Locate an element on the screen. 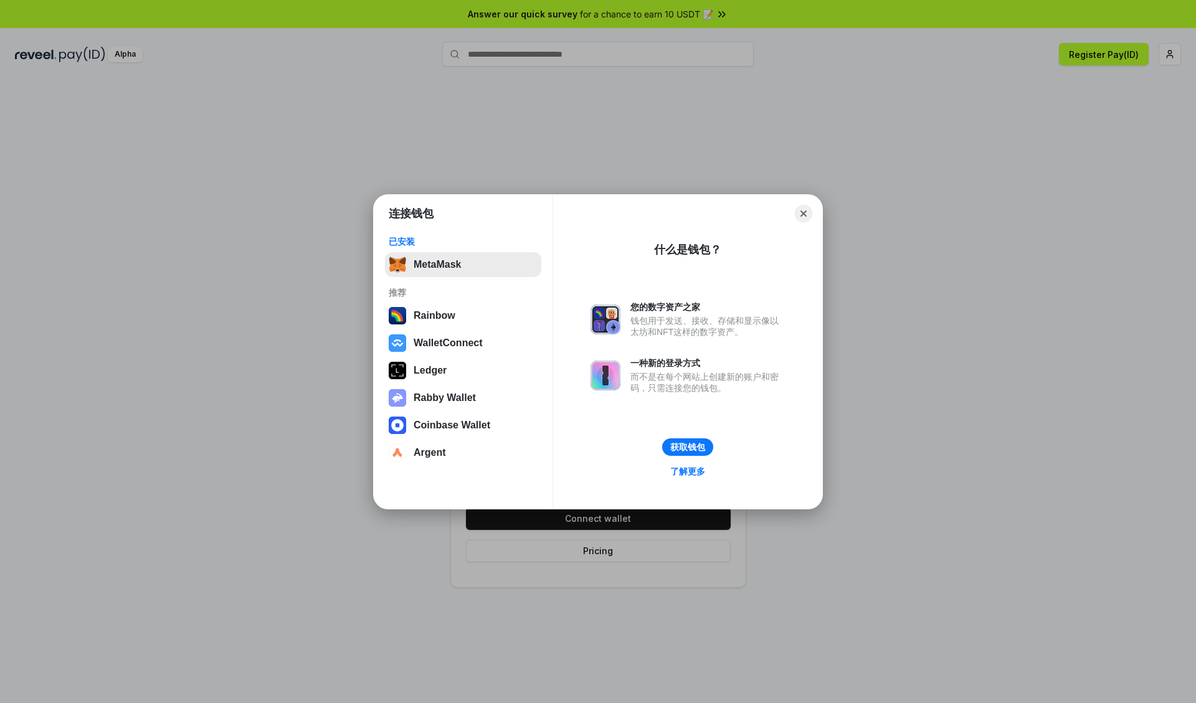 This screenshot has width=1196, height=703. button: Ledger is located at coordinates (463, 371).